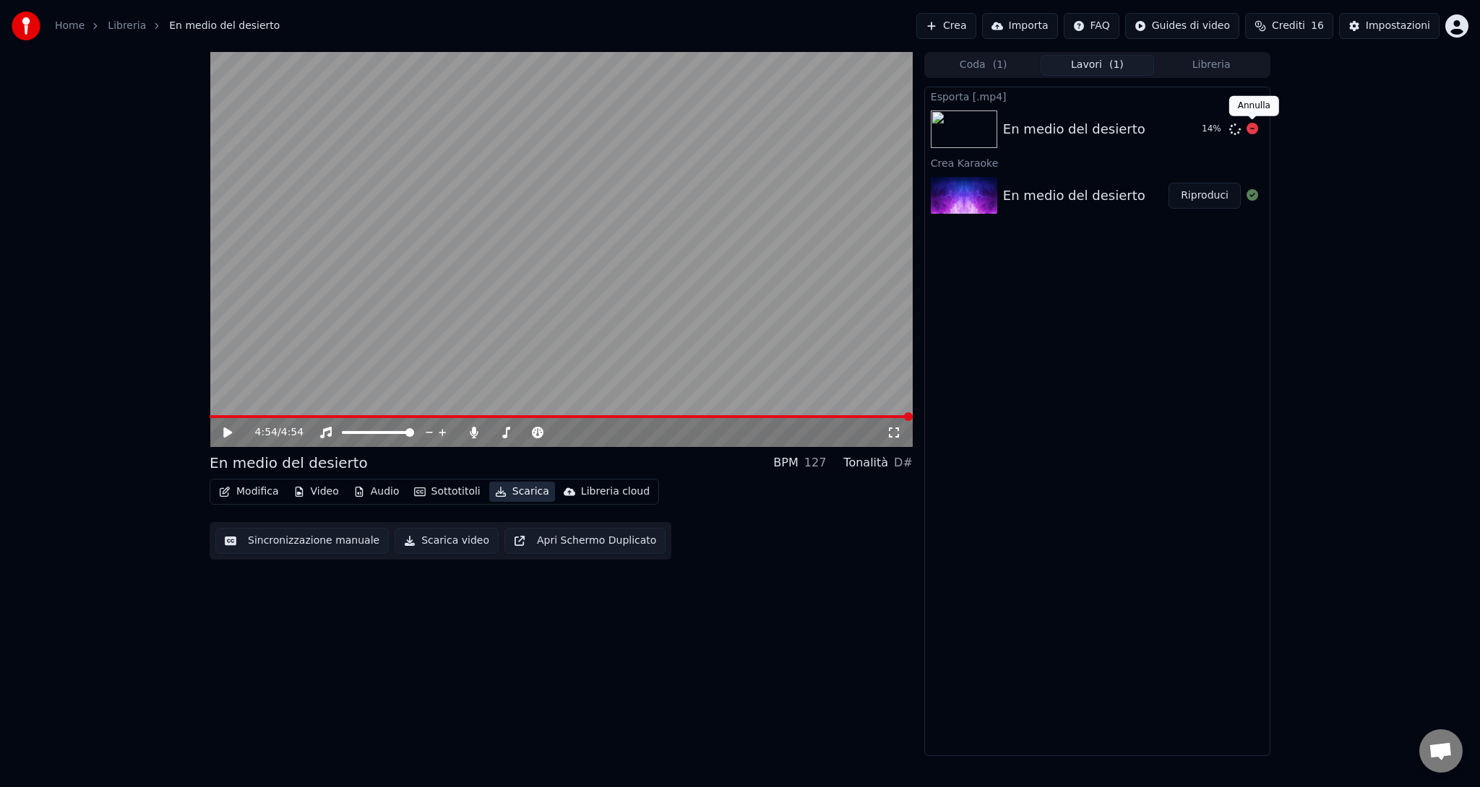 Image resolution: width=1480 pixels, height=787 pixels. I want to click on div: Tonalità, so click(865, 463).